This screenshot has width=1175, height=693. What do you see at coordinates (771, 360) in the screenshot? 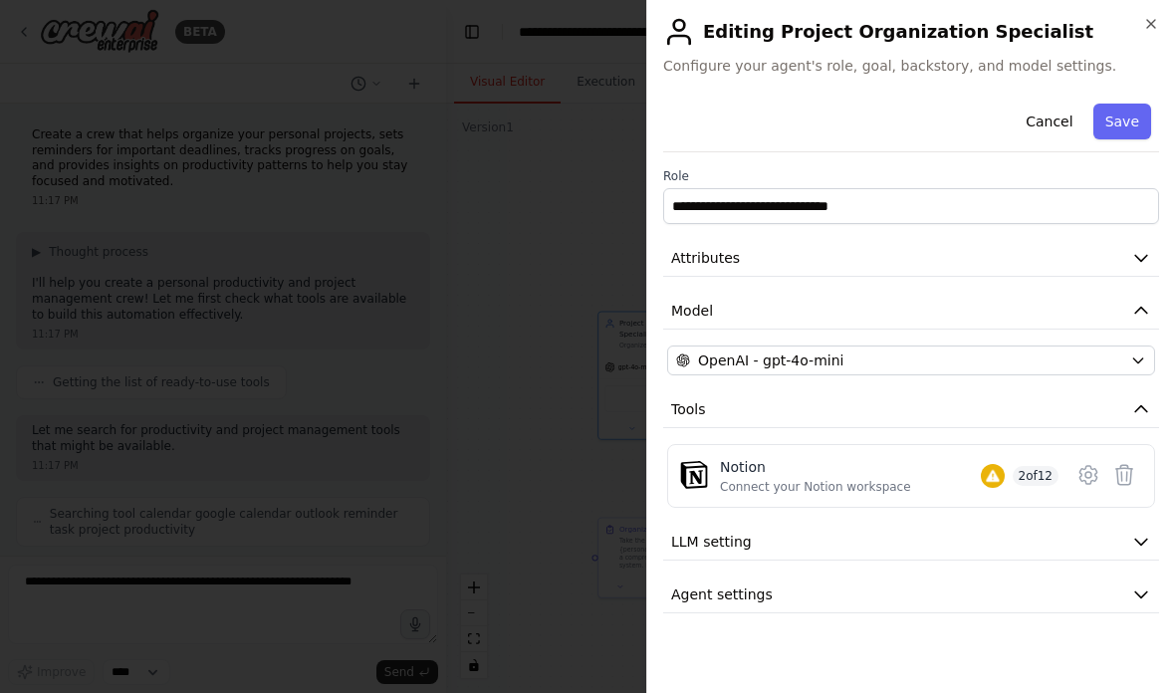
I see `span: OpenAI - gpt-4o-mini` at bounding box center [771, 360].